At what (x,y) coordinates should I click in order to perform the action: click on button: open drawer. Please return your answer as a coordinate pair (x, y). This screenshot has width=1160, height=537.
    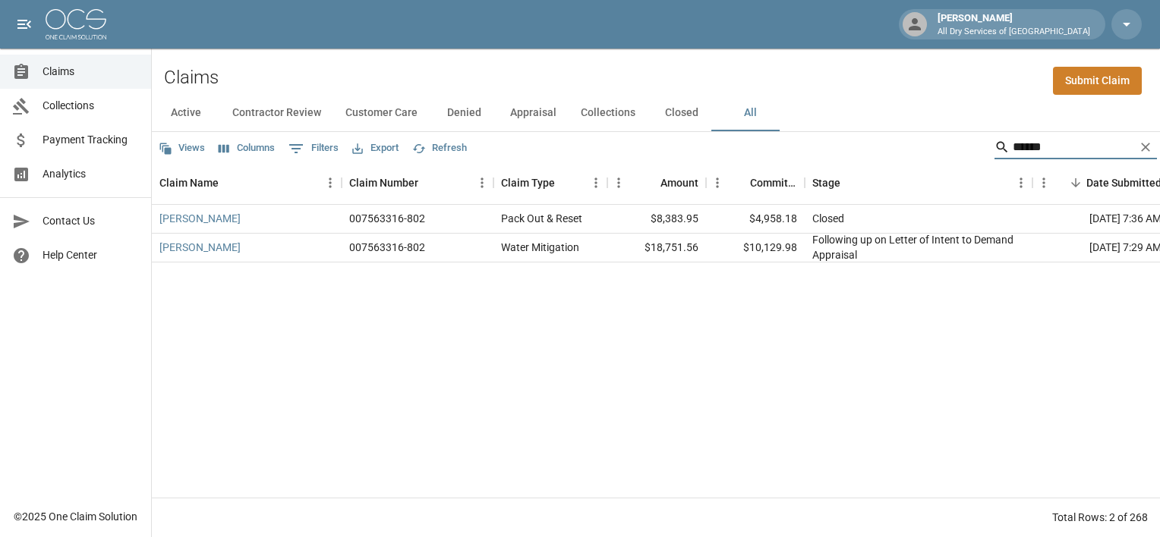
    Looking at the image, I should click on (24, 24).